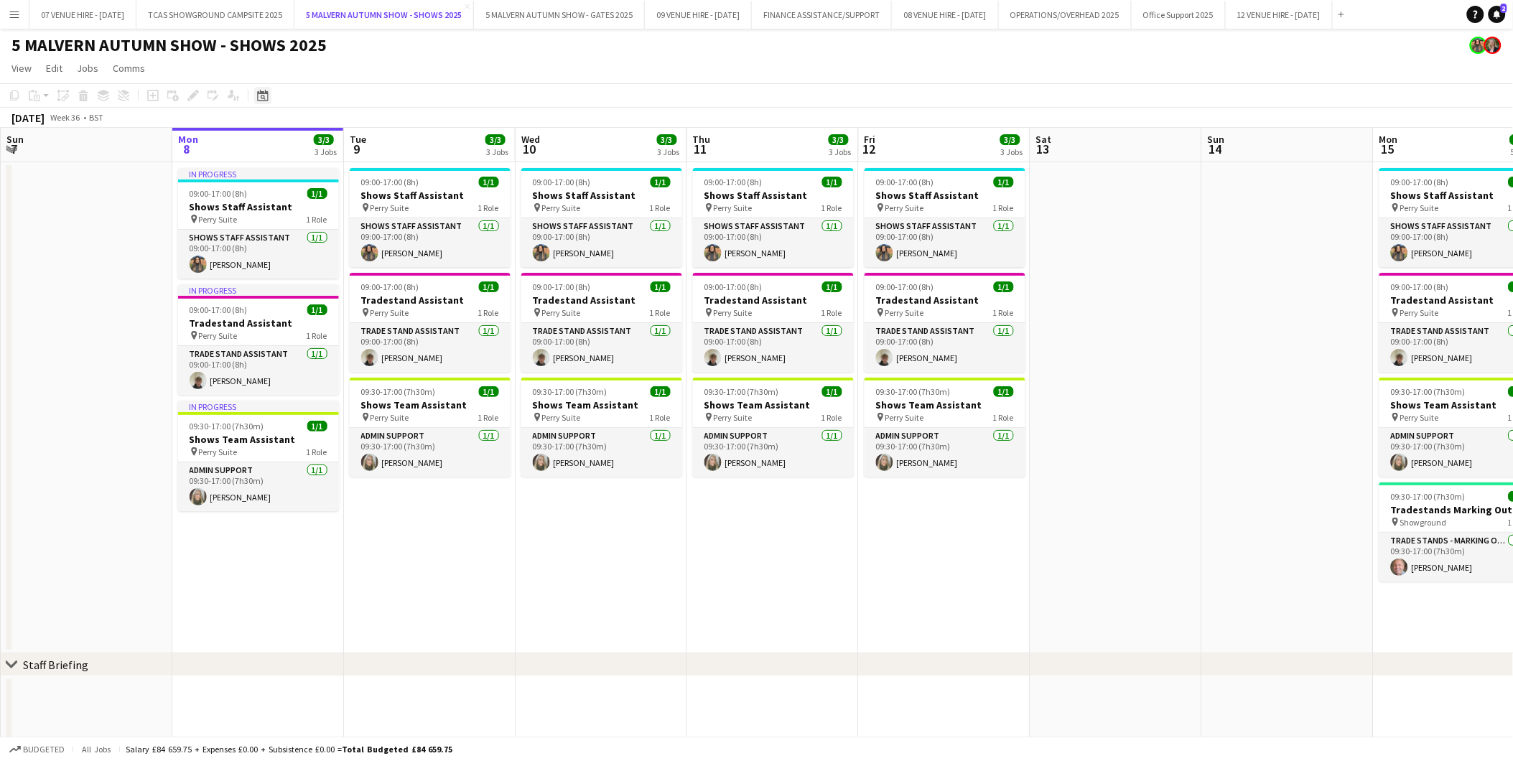 The width and height of the screenshot is (1513, 761). Describe the element at coordinates (1387, 149) in the screenshot. I see `span: 15` at that location.